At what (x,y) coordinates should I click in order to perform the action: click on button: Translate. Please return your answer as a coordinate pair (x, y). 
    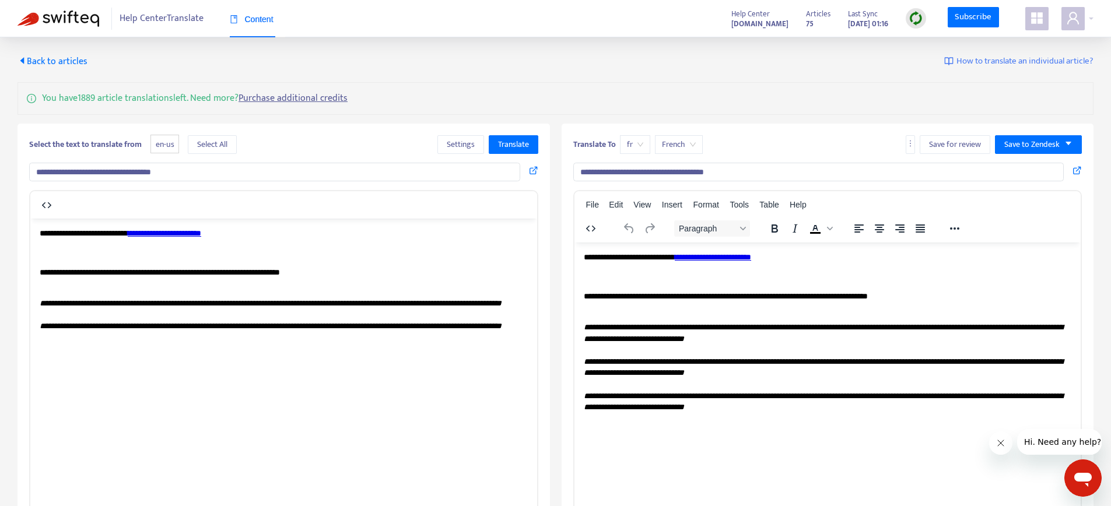
    Looking at the image, I should click on (513, 145).